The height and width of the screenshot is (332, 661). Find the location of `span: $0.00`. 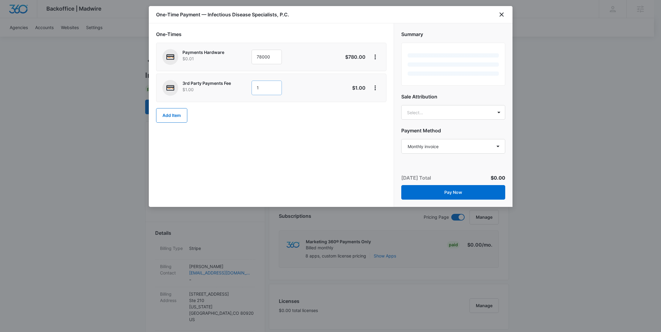

span: $0.00 is located at coordinates (498, 178).